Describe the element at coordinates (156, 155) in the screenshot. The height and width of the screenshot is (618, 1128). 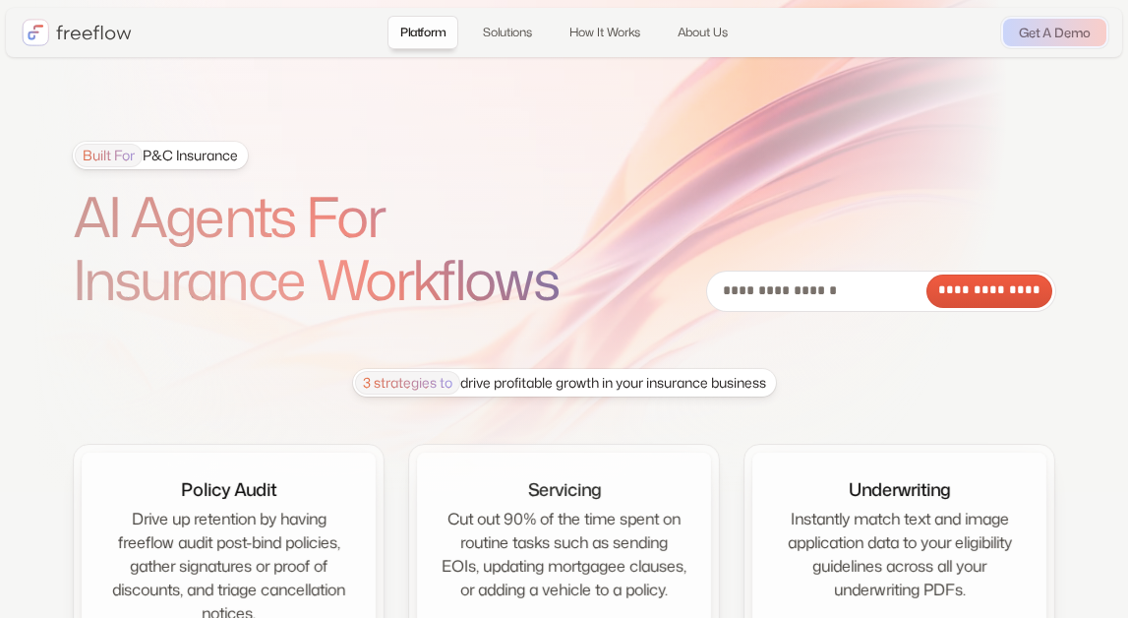
I see `div: P&C Insurance` at that location.